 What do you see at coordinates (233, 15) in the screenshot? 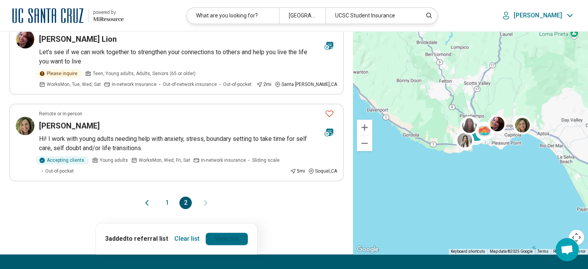
I see `div: What are you looking for?` at bounding box center [233, 15].